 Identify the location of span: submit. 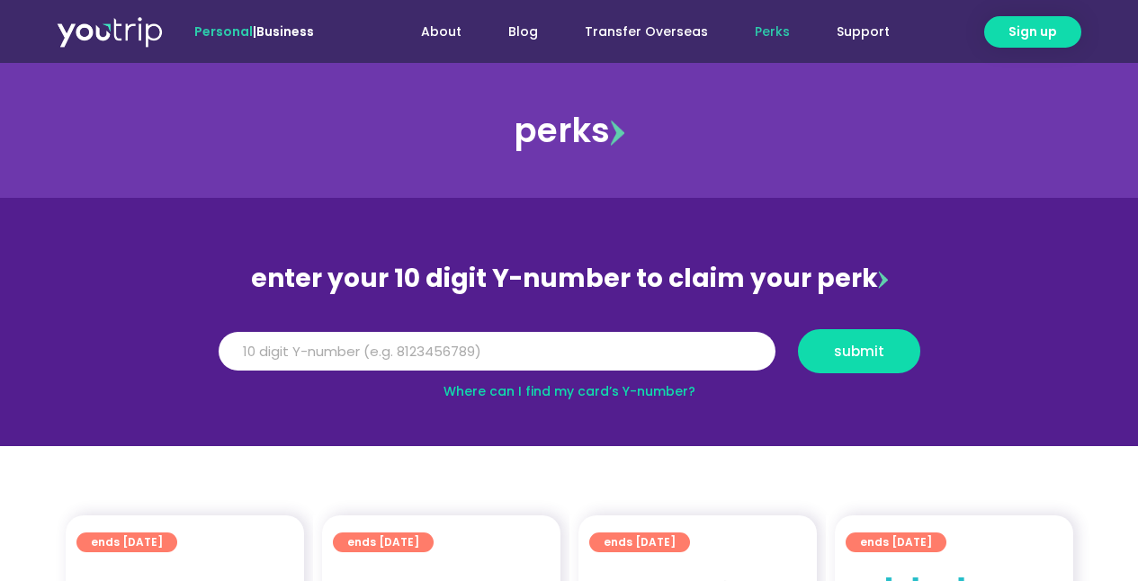
(859, 351).